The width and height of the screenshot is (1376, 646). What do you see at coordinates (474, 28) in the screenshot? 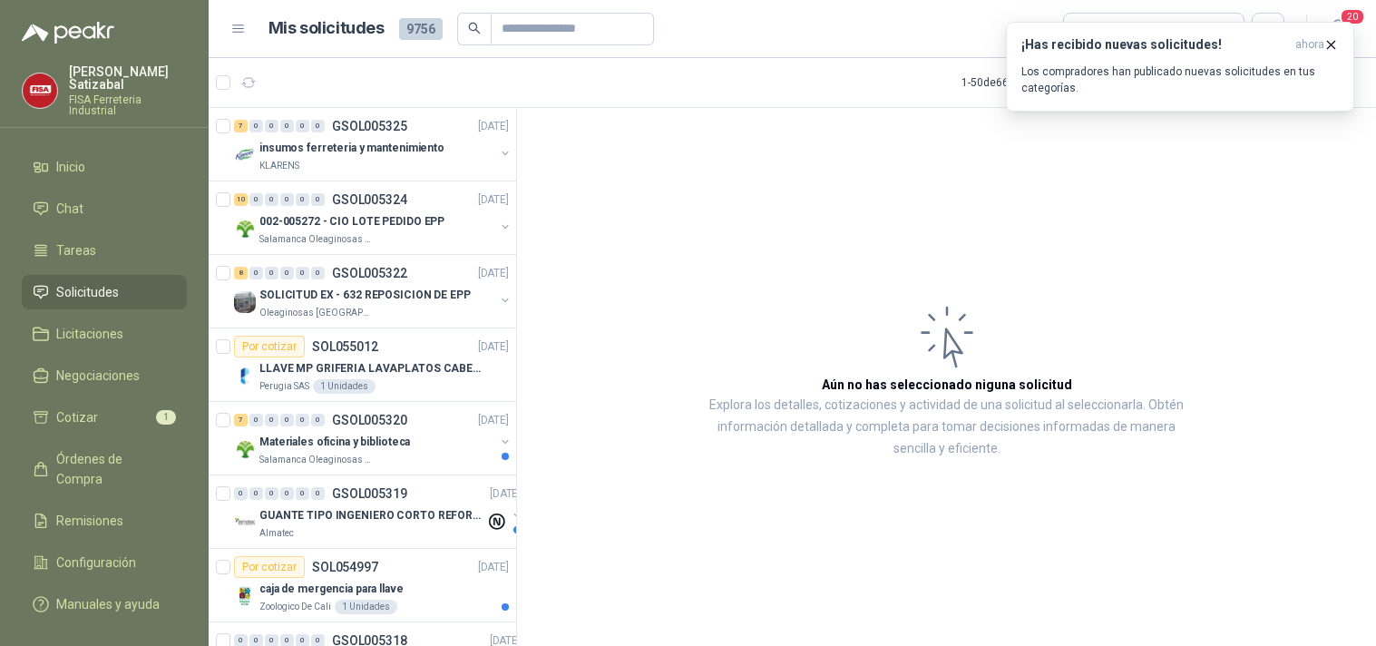
I see `span: search` at bounding box center [474, 28].